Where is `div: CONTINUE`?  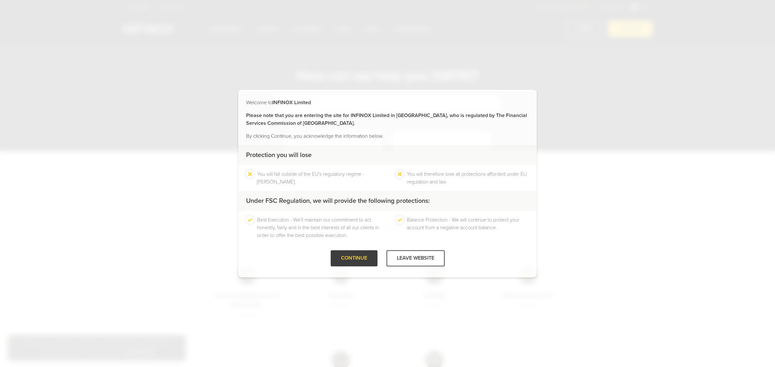 div: CONTINUE is located at coordinates (354, 258).